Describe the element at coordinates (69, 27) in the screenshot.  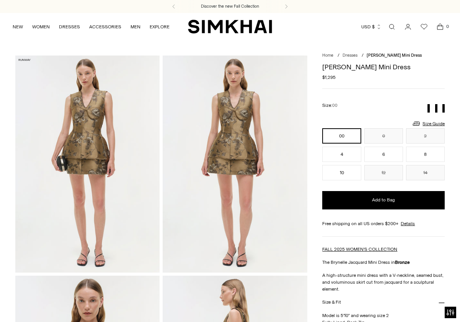
I see `a: DRESSES` at that location.